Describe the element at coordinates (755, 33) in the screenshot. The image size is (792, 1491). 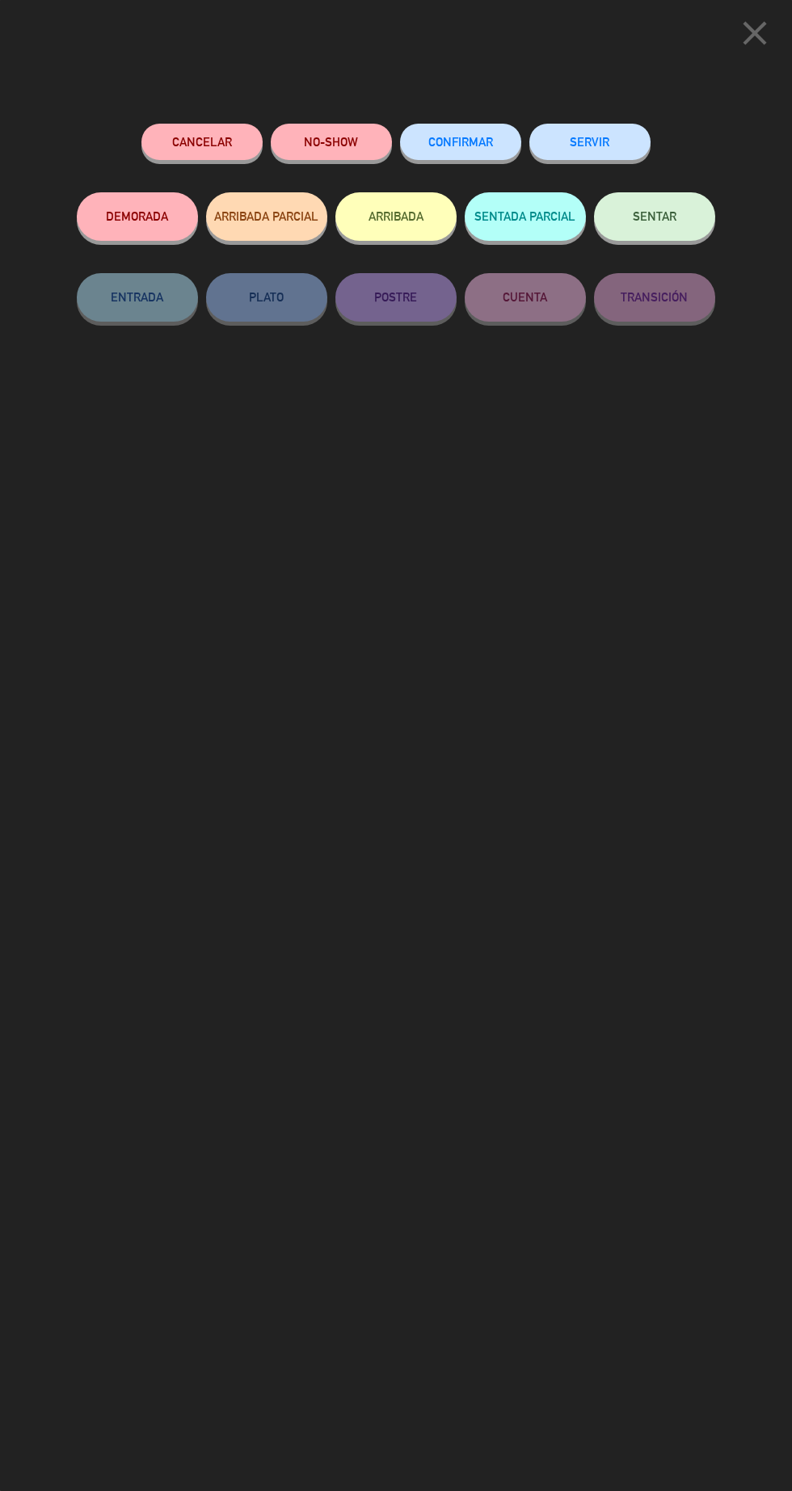
I see `i: close` at that location.